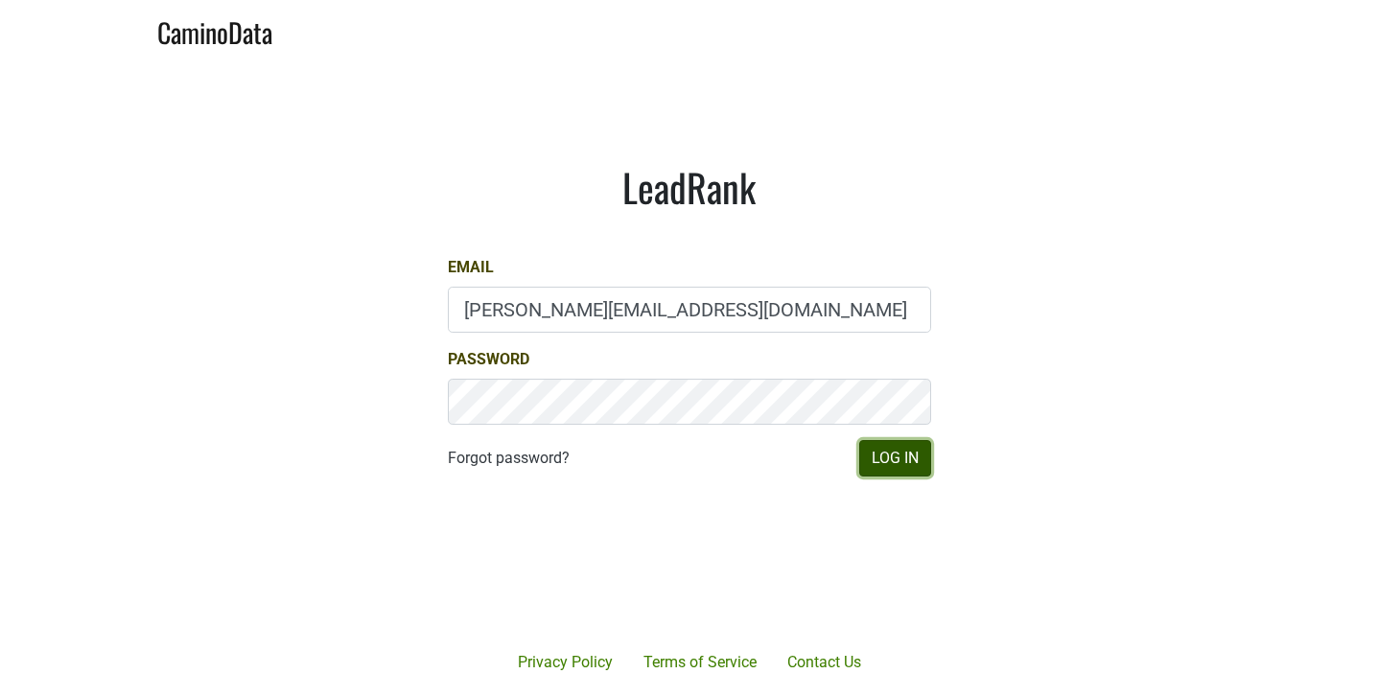 This screenshot has width=1378, height=697. I want to click on a: Privacy Policy, so click(565, 663).